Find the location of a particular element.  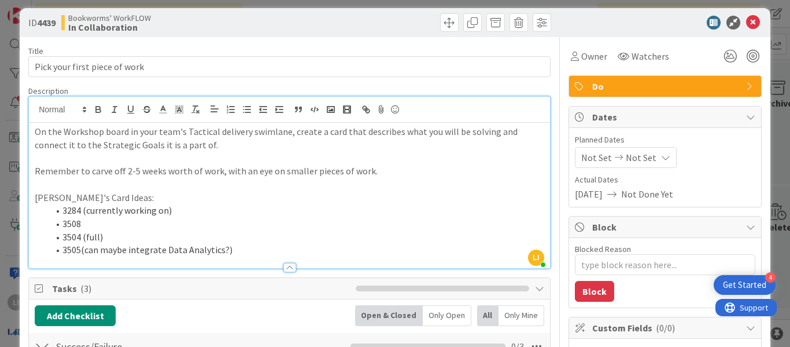

p: On the Workshop board in your team's Tactical delivery swimlane, create a card that describes wha... is located at coordinates (289, 138).